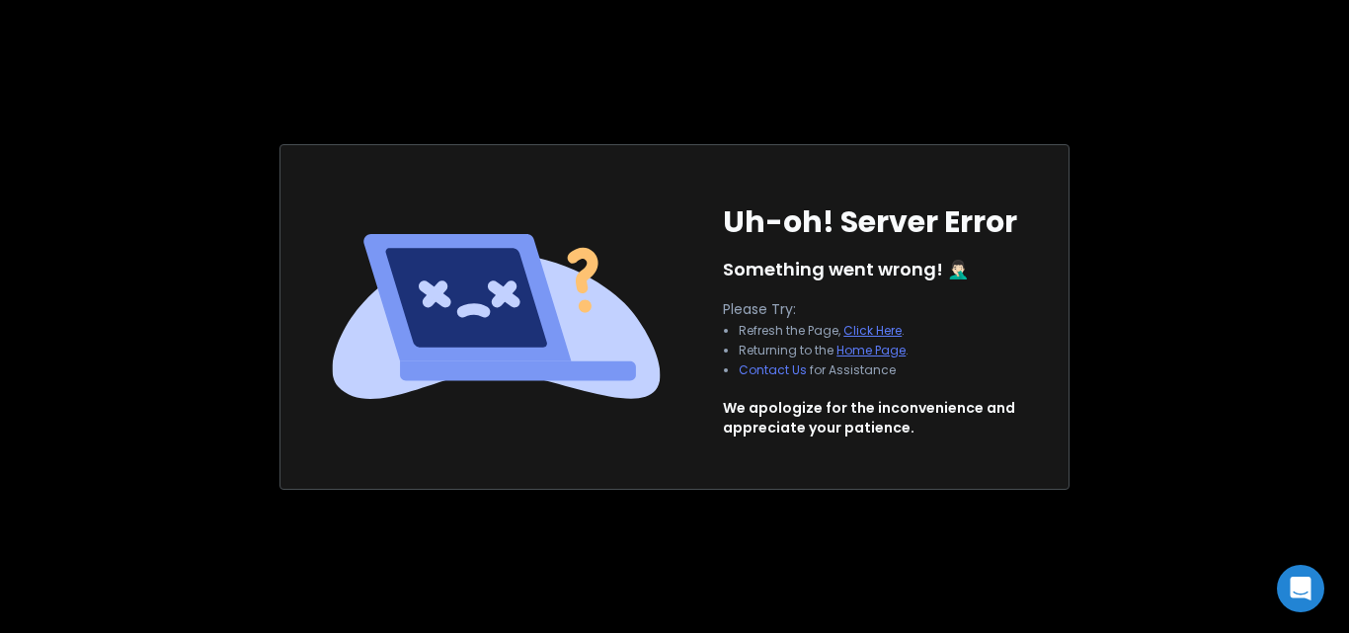 The width and height of the screenshot is (1349, 633). What do you see at coordinates (869, 418) in the screenshot?
I see `p: We apologize for the inconvenience and appreciate your patience.` at bounding box center [869, 418].